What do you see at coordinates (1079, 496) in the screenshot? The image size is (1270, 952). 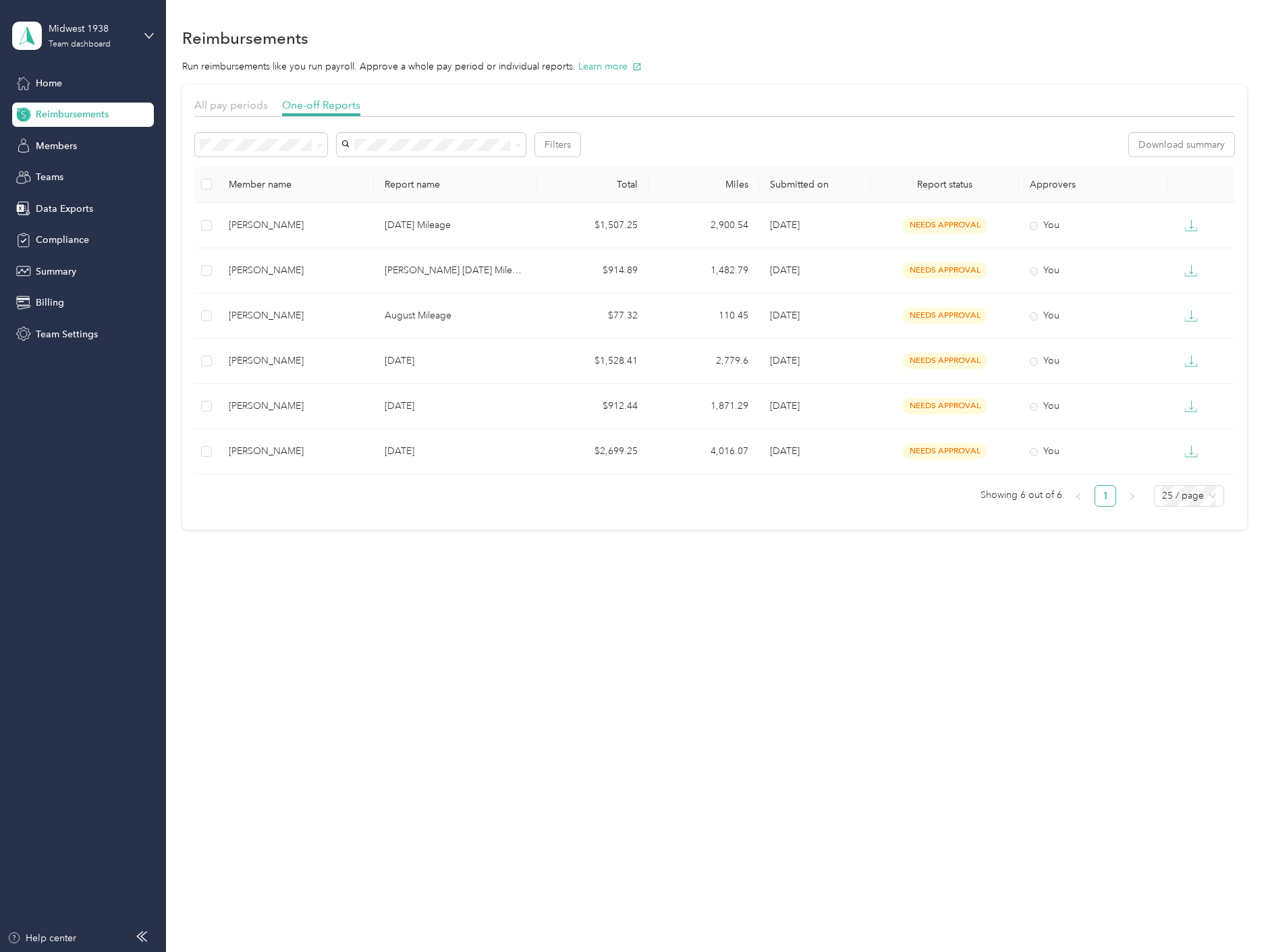 I see `li: Previous Page` at bounding box center [1079, 496].